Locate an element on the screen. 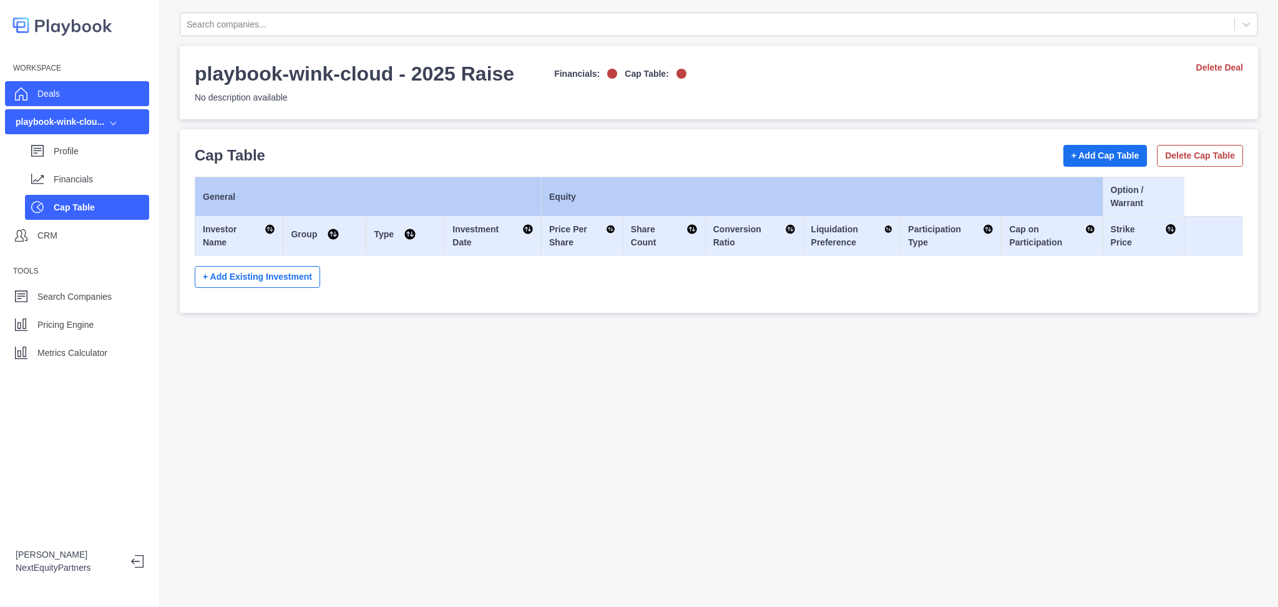 Image resolution: width=1278 pixels, height=607 pixels. p: Cap Table: is located at coordinates (647, 74).